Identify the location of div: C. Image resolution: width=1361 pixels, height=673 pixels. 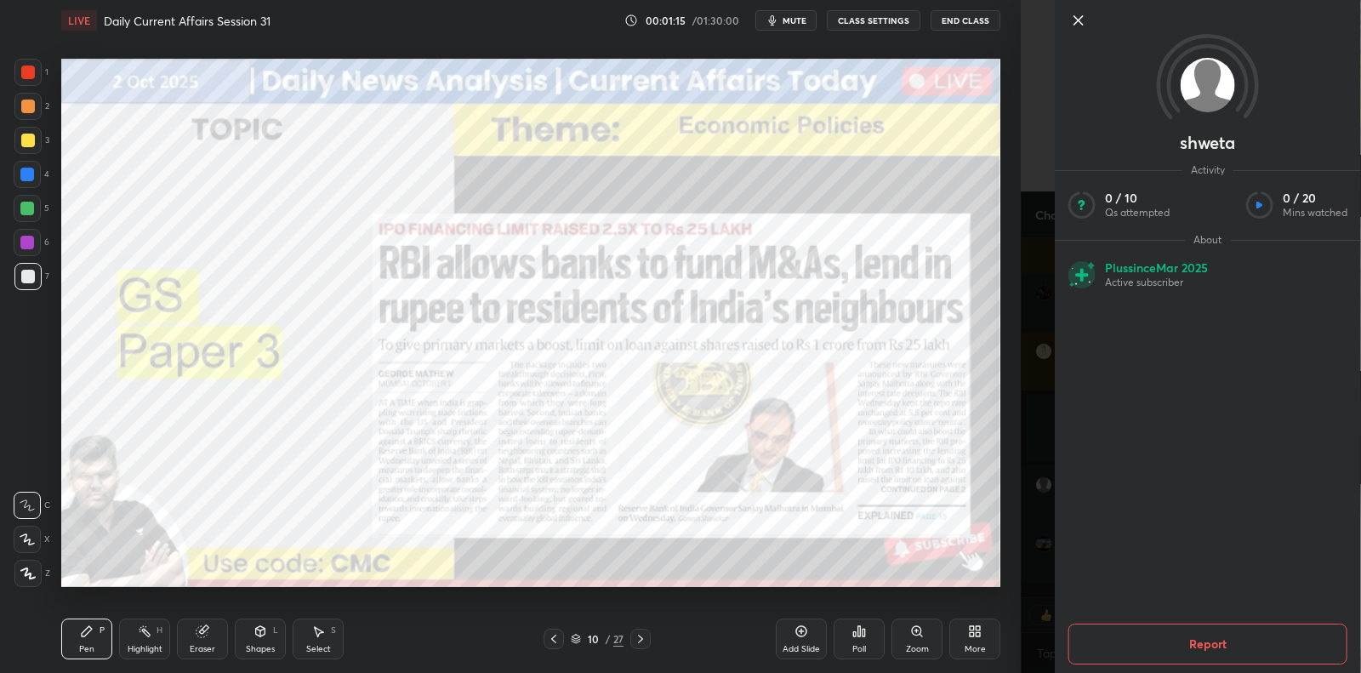
(31, 505).